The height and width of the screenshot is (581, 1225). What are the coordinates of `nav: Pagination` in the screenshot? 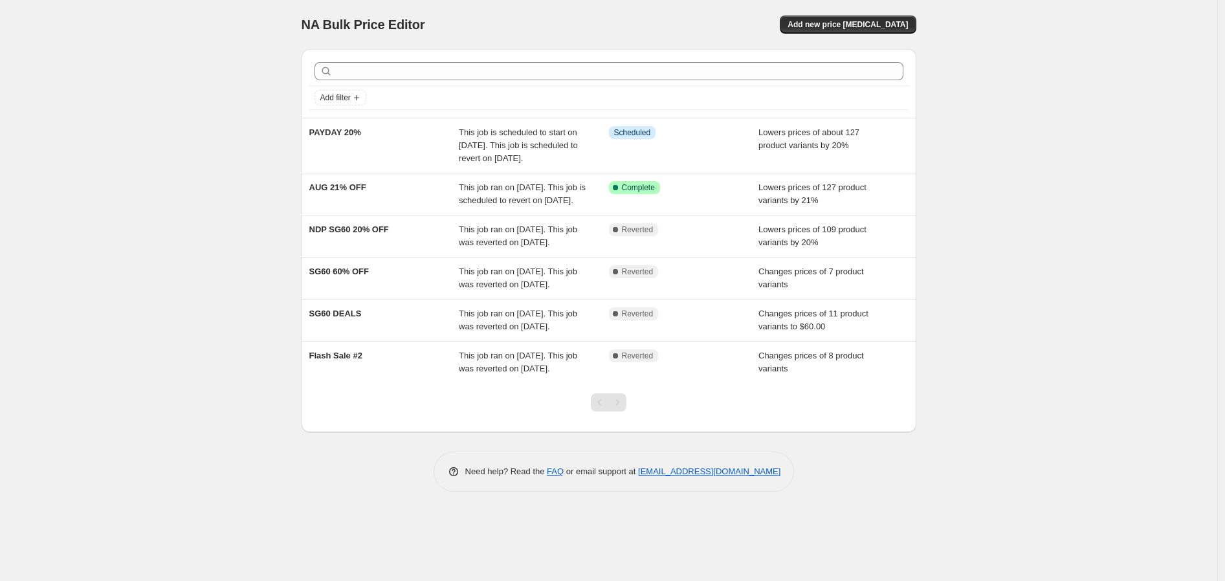 It's located at (608, 402).